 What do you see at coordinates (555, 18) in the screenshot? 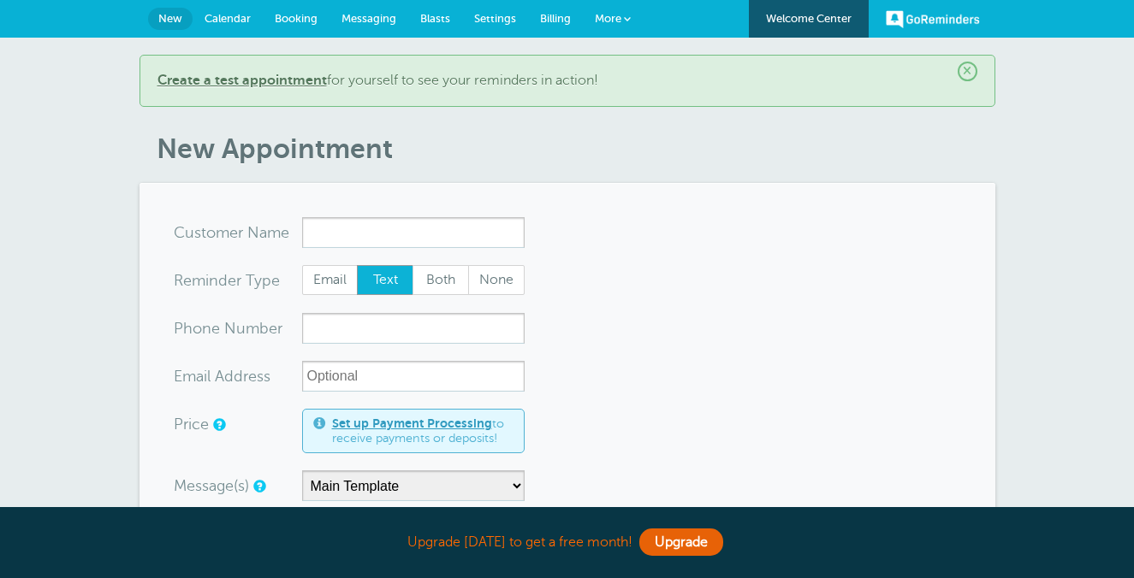
I see `span: Billing` at bounding box center [555, 18].